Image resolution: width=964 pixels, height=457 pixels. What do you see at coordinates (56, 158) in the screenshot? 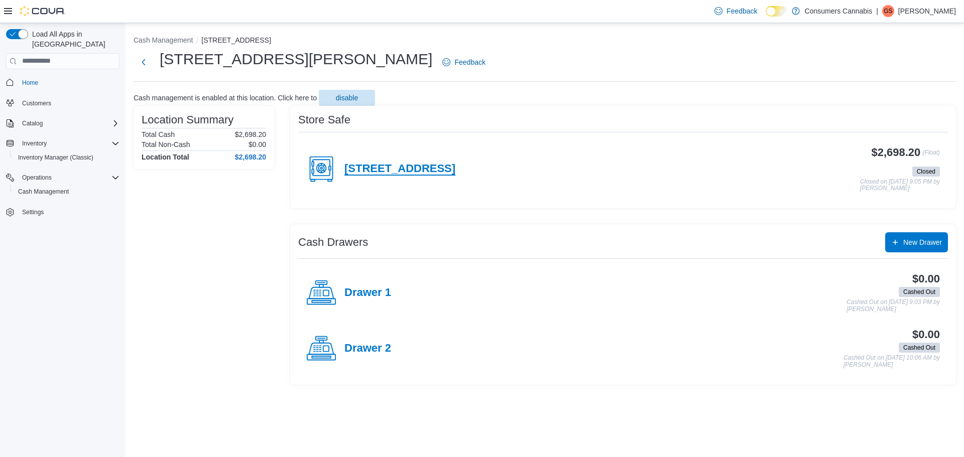
I see `a: Inventory Manager (Classic)` at bounding box center [56, 158].